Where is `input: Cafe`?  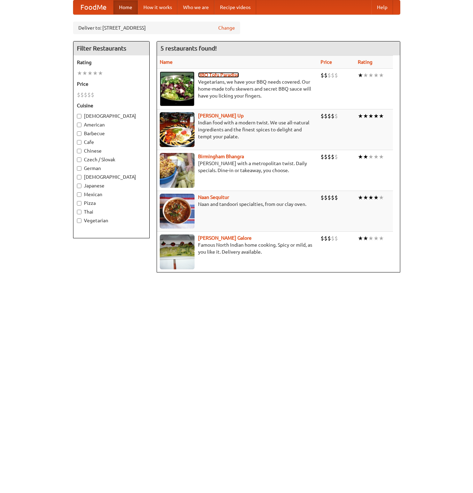
input: Cafe is located at coordinates (79, 142).